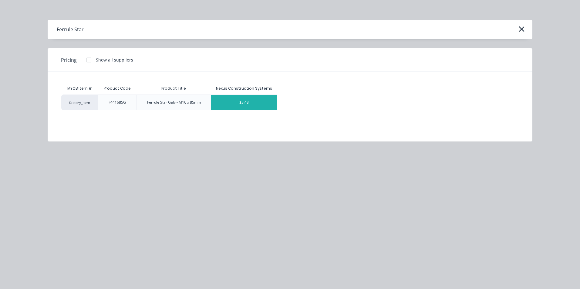  I want to click on div: F441685G, so click(117, 103).